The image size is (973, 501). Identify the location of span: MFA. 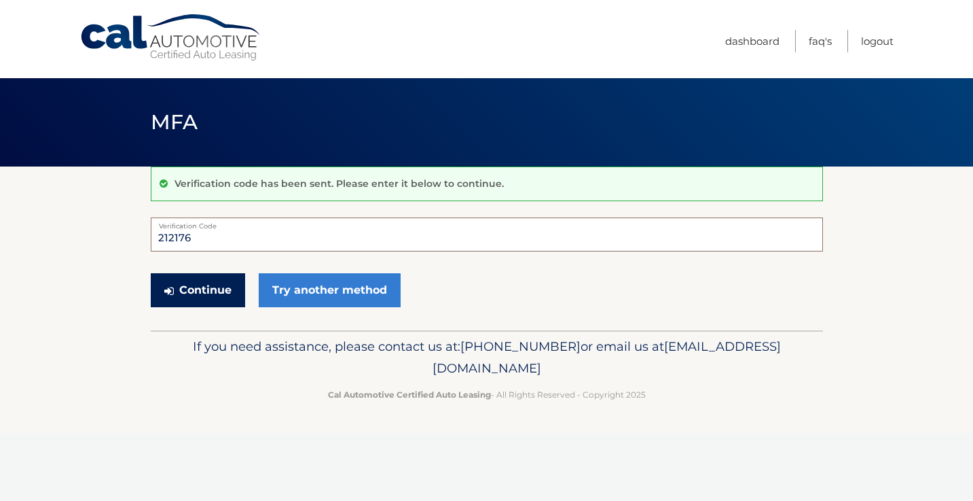
(175, 122).